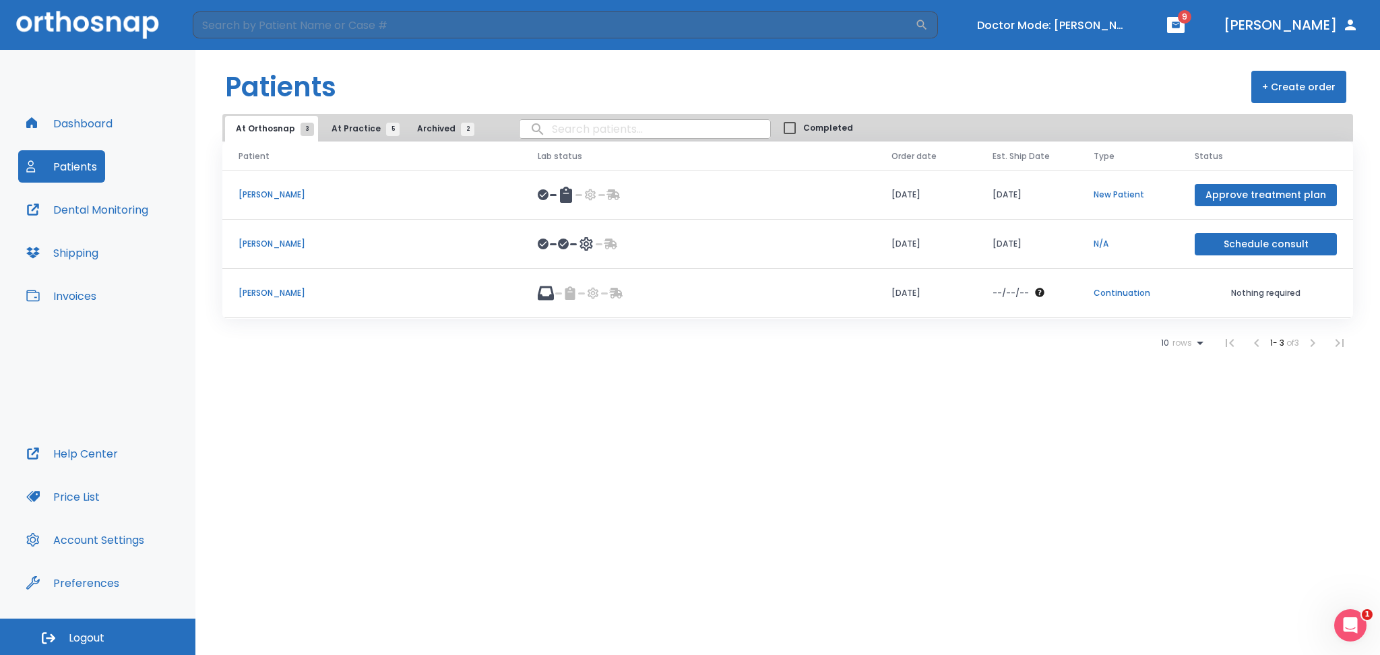  Describe the element at coordinates (914, 156) in the screenshot. I see `span: Order date` at that location.